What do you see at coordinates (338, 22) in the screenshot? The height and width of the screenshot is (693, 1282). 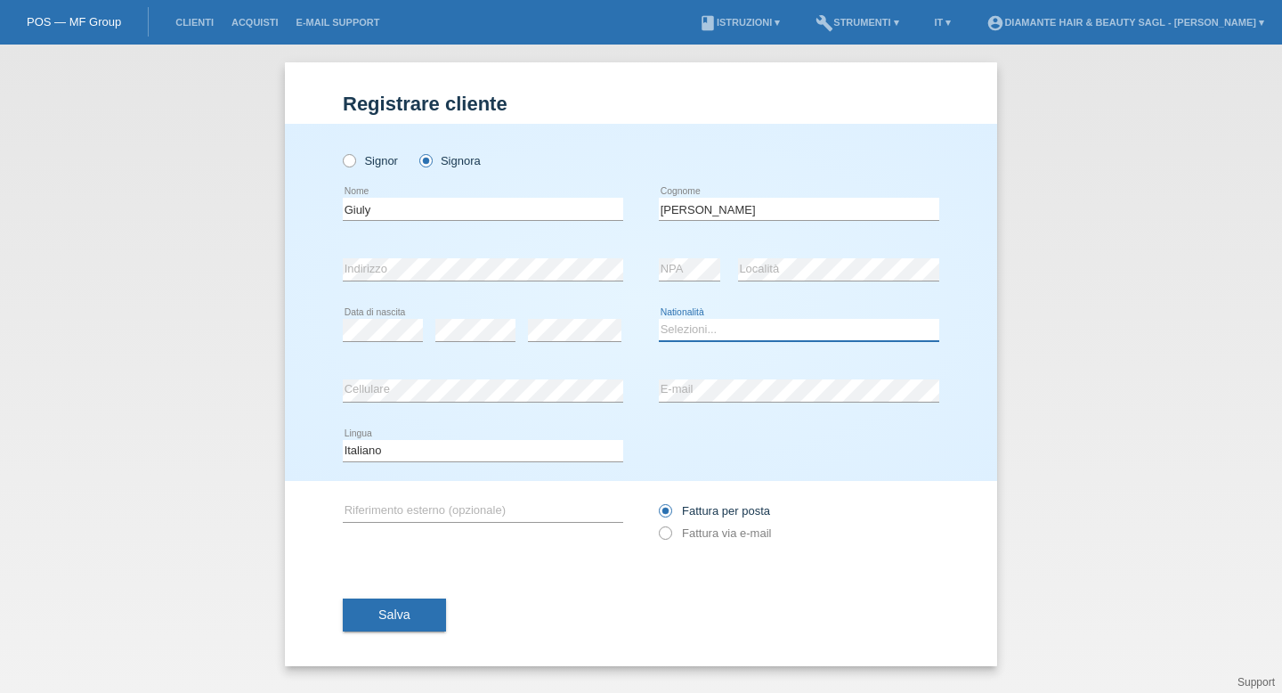 I see `a: E-mail Support` at bounding box center [338, 22].